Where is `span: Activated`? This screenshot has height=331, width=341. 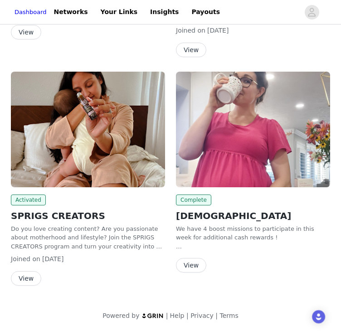 span: Activated is located at coordinates (28, 200).